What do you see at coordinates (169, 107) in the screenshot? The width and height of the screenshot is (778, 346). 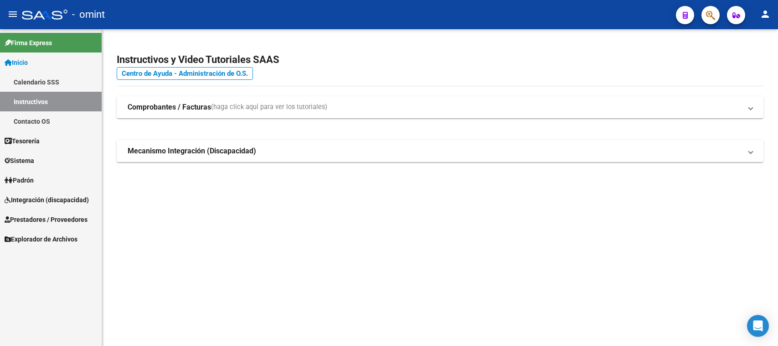 I see `strong: Comprobantes / Facturas` at bounding box center [169, 107].